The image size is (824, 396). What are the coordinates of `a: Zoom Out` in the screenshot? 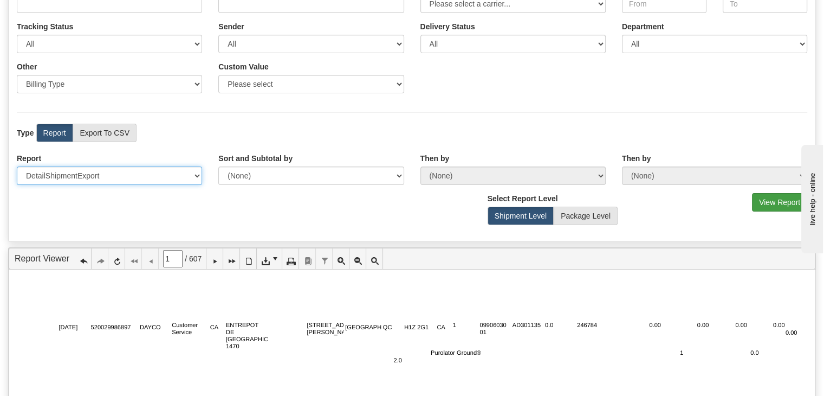 It's located at (358, 259).